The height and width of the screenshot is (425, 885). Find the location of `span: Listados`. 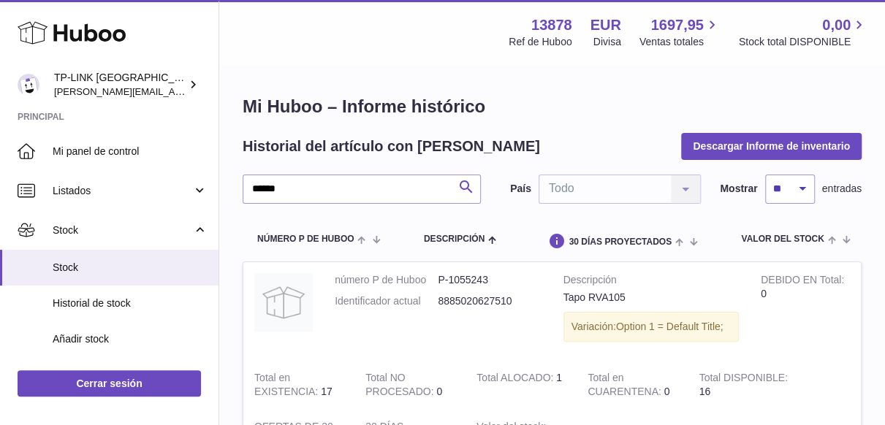

span: Listados is located at coordinates (122, 191).